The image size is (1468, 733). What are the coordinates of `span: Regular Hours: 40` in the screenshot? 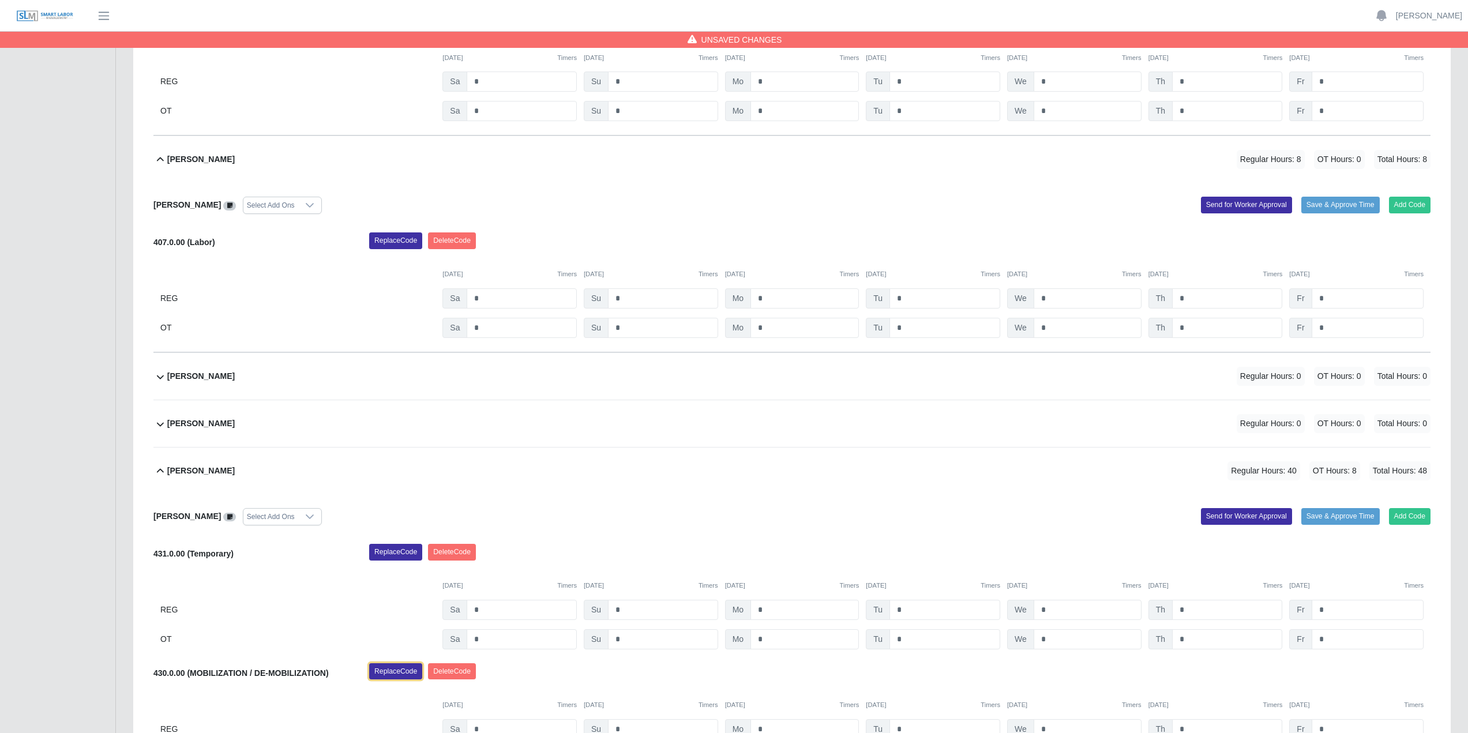 It's located at (1263, 471).